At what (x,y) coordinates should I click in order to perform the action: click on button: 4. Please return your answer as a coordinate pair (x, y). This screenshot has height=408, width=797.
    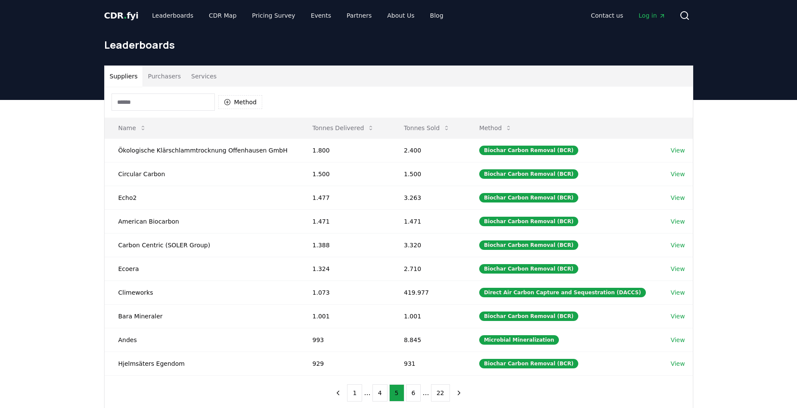
    Looking at the image, I should click on (380, 393).